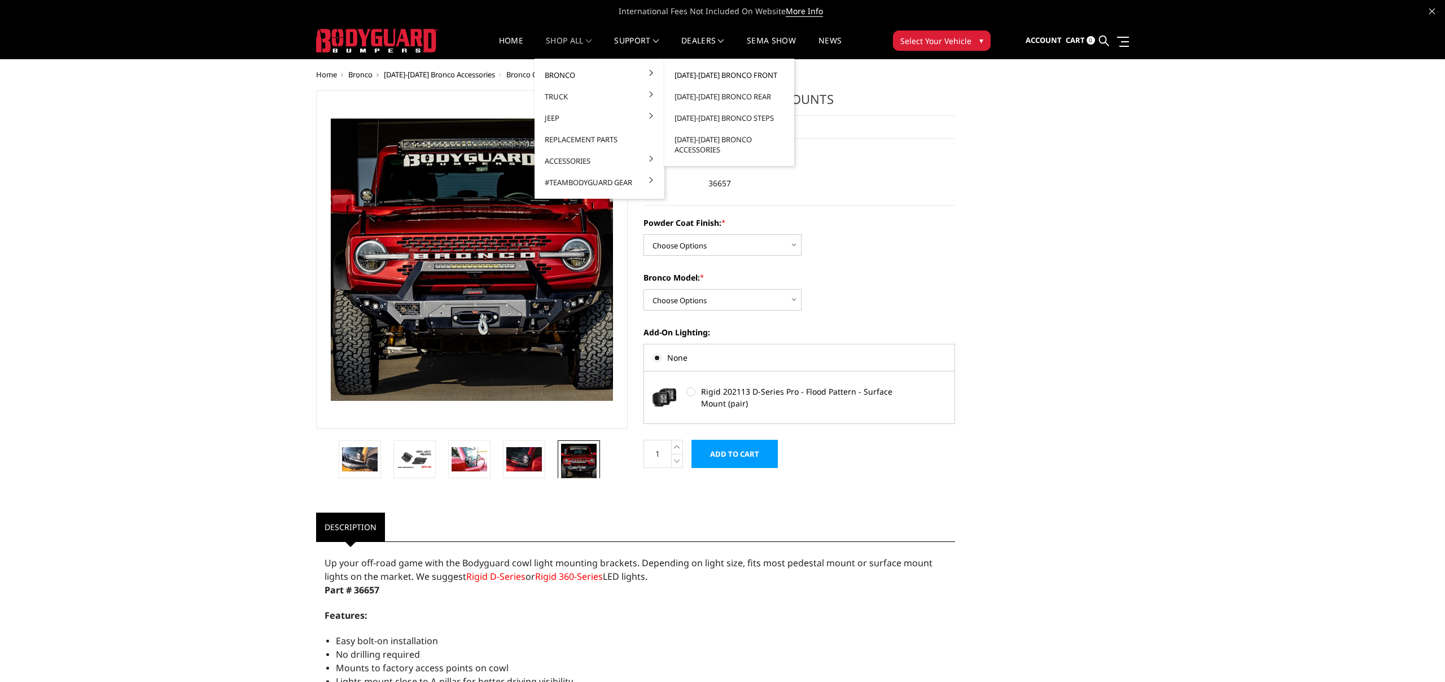 This screenshot has height=682, width=1445. What do you see at coordinates (600, 182) in the screenshot?
I see `a: #TeamBodyguard Gear` at bounding box center [600, 182].